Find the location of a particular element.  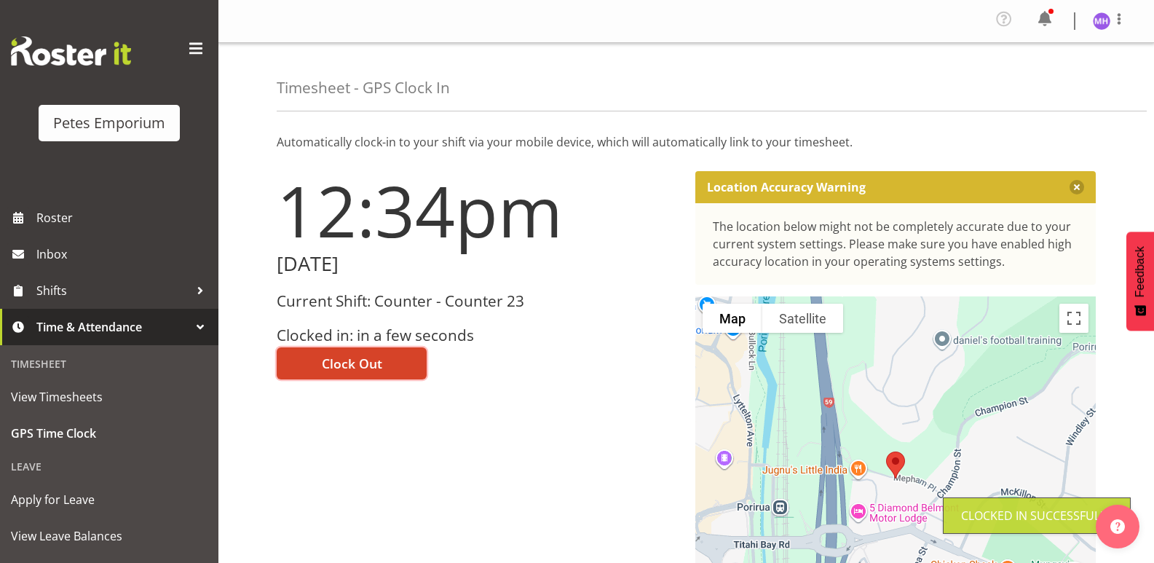

a: View Leave Balances is located at coordinates (109, 536).